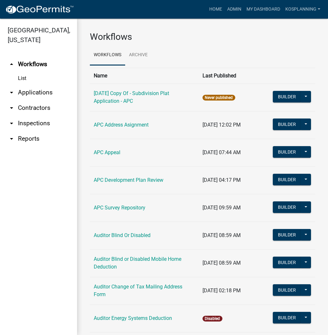 Image resolution: width=328 pixels, height=335 pixels. What do you see at coordinates (121, 124) in the screenshot?
I see `a: APC Address Asignment` at bounding box center [121, 124].